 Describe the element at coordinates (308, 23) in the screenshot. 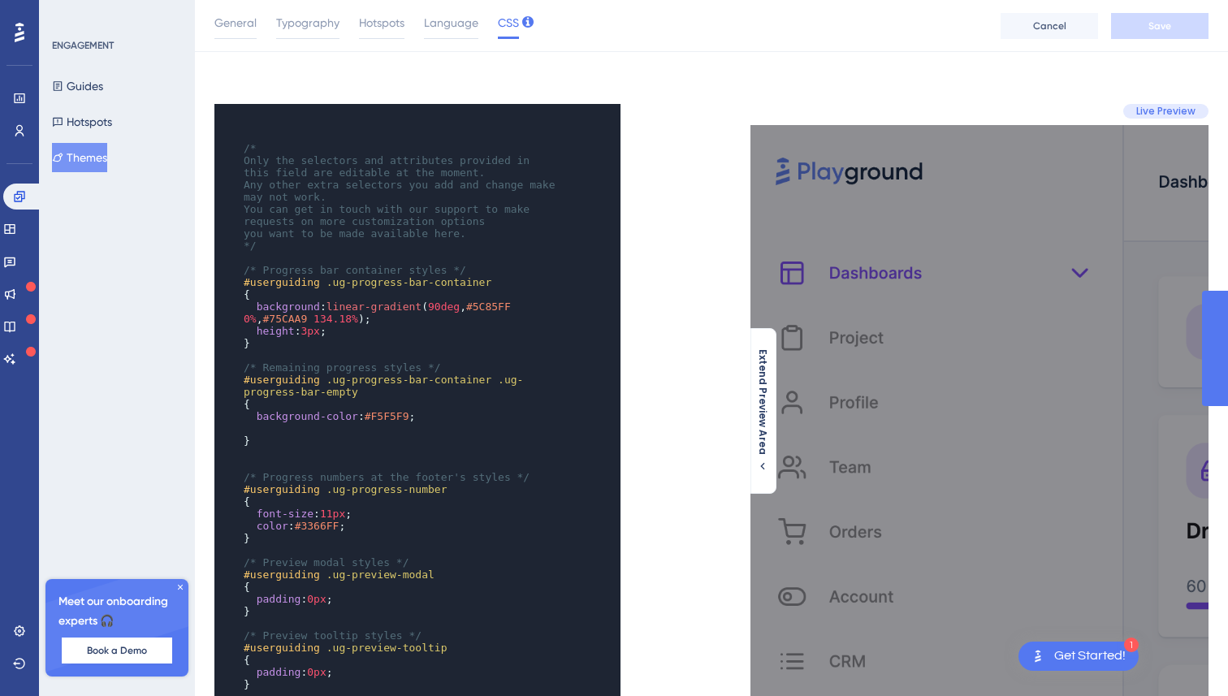

I see `span: Typography` at that location.